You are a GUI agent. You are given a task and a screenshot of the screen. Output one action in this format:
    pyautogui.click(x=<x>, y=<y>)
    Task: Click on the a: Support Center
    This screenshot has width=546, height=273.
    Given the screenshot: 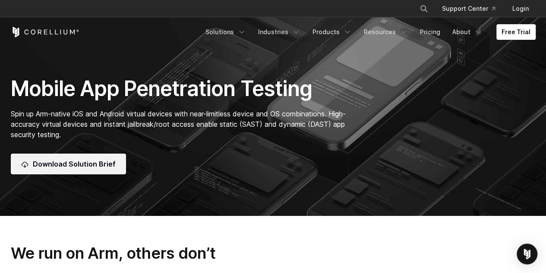 What is the action you would take?
    pyautogui.click(x=469, y=9)
    